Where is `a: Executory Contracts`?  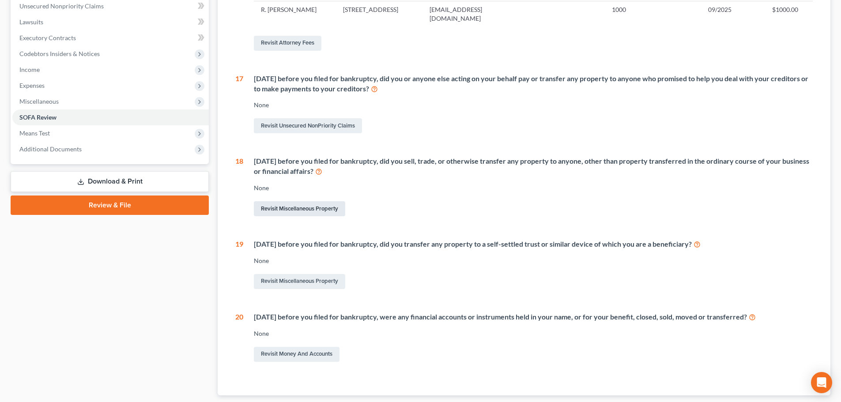 a: Executory Contracts is located at coordinates (110, 38).